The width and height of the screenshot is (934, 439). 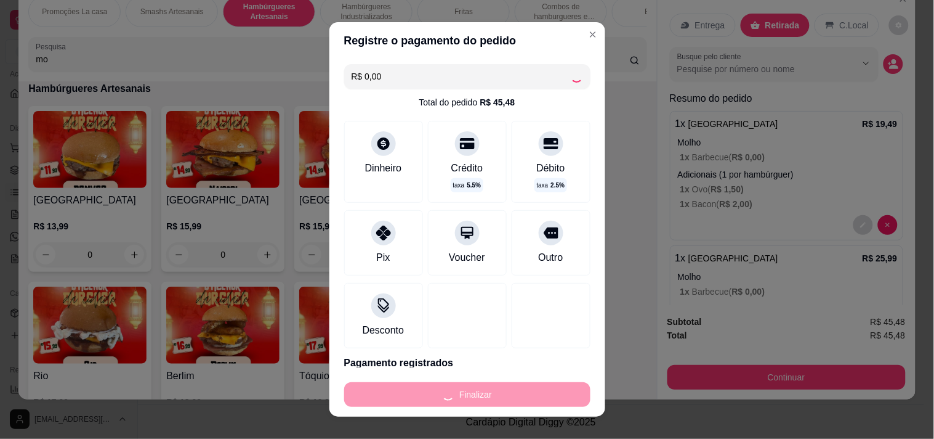 What do you see at coordinates (461, 76) in the screenshot?
I see `input: Ex.: hambúrguer de cordeiro` at bounding box center [461, 76].